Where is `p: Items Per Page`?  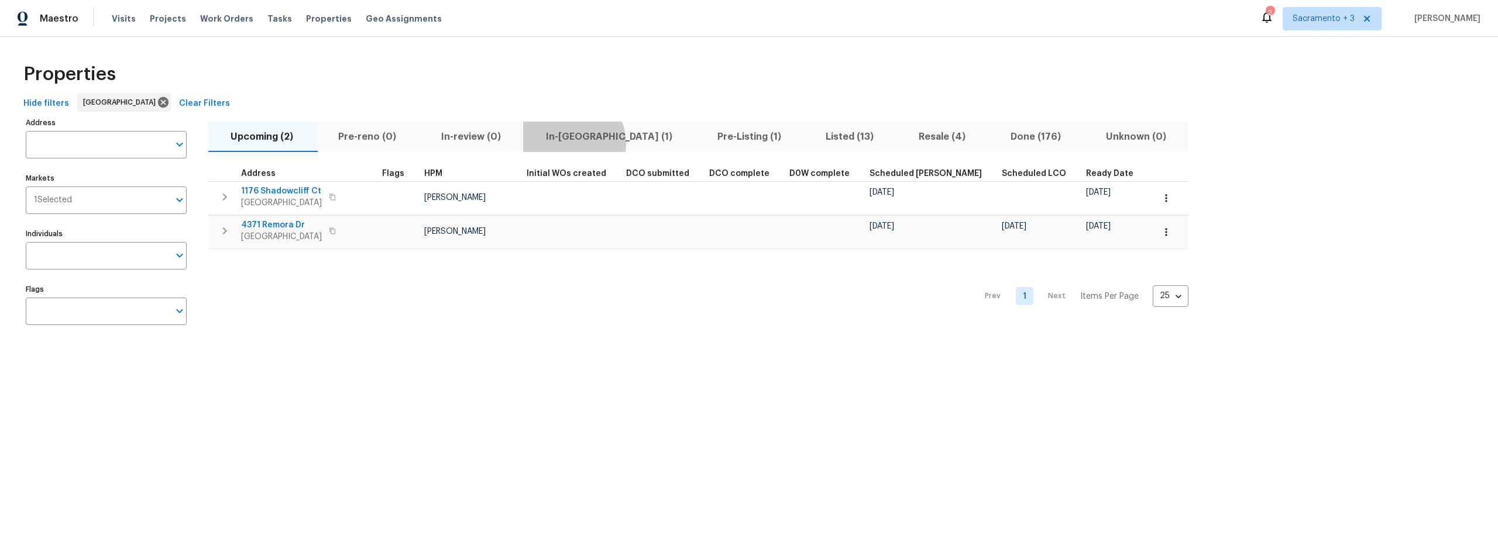 p: Items Per Page is located at coordinates (1109, 297).